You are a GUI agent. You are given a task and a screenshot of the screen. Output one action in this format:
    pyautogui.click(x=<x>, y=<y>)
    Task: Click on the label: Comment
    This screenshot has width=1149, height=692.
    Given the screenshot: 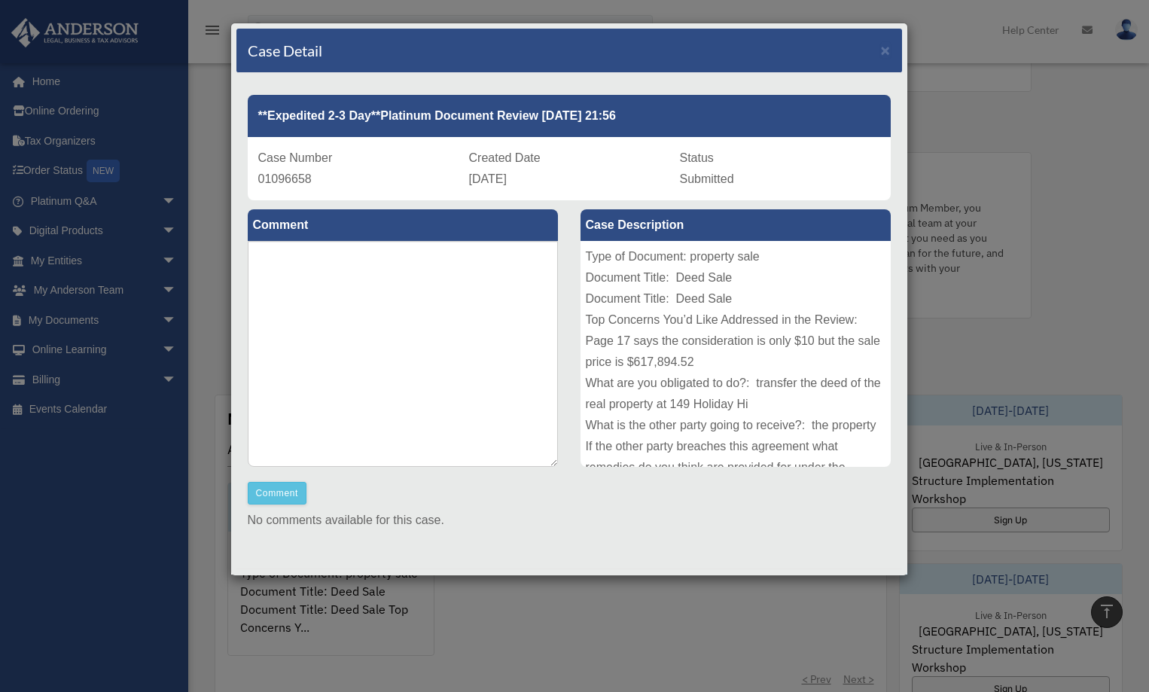 What is the action you would take?
    pyautogui.click(x=403, y=225)
    